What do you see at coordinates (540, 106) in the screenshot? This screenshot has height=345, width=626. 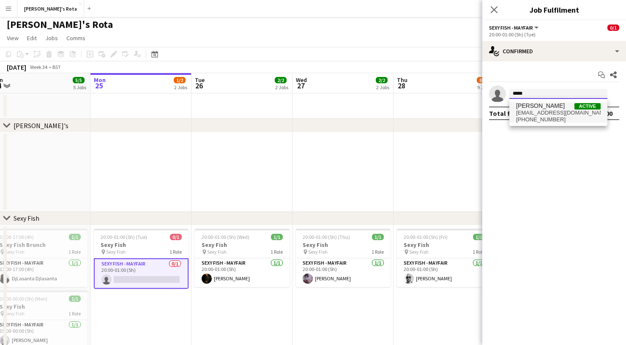 I see `span: Yvonne Simone Watts` at bounding box center [540, 106].